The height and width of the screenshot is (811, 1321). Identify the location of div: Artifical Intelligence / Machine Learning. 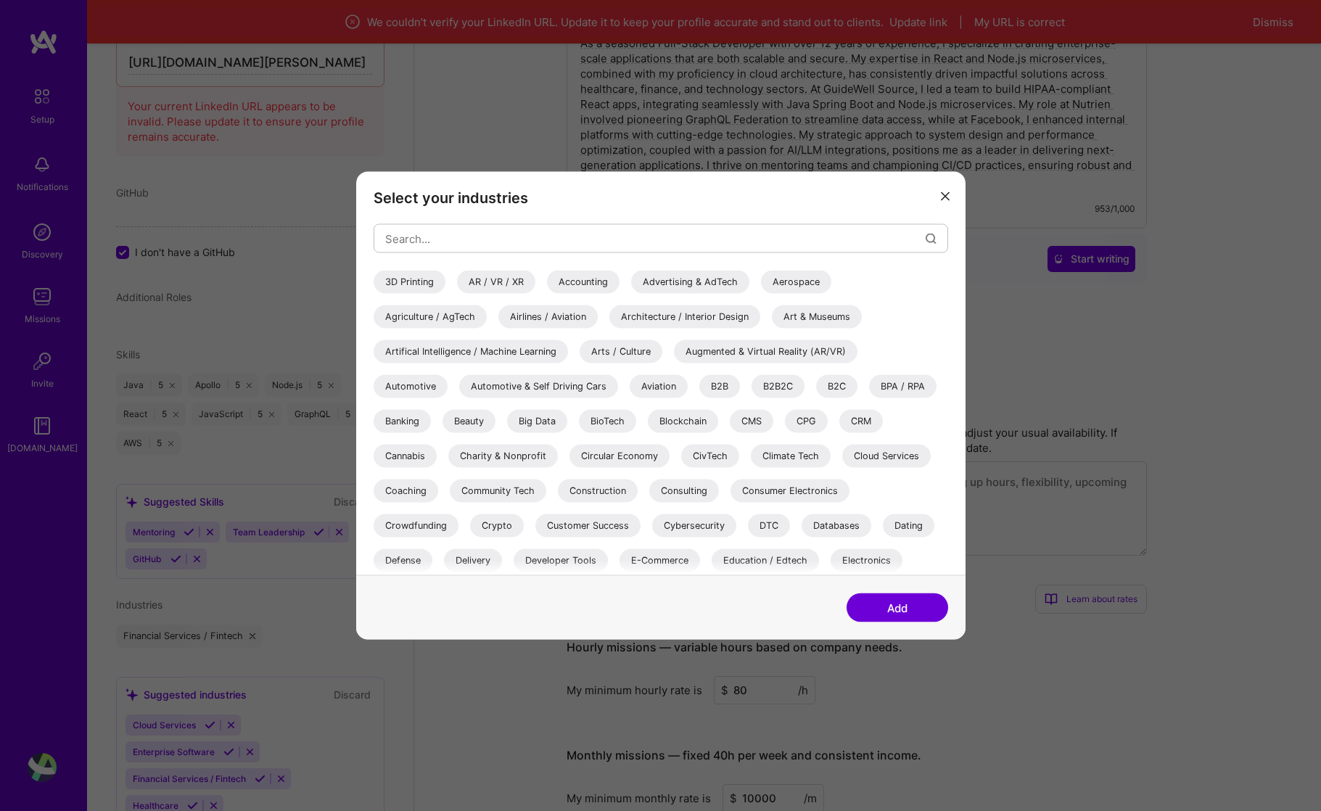
(471, 352).